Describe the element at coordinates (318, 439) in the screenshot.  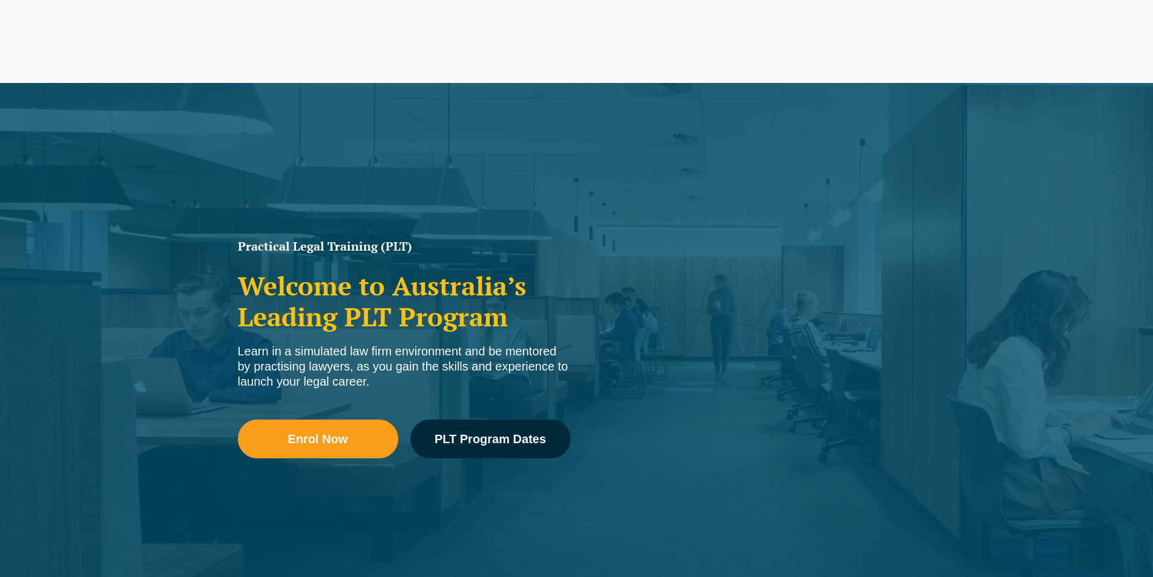
I see `span: Enrol Now` at that location.